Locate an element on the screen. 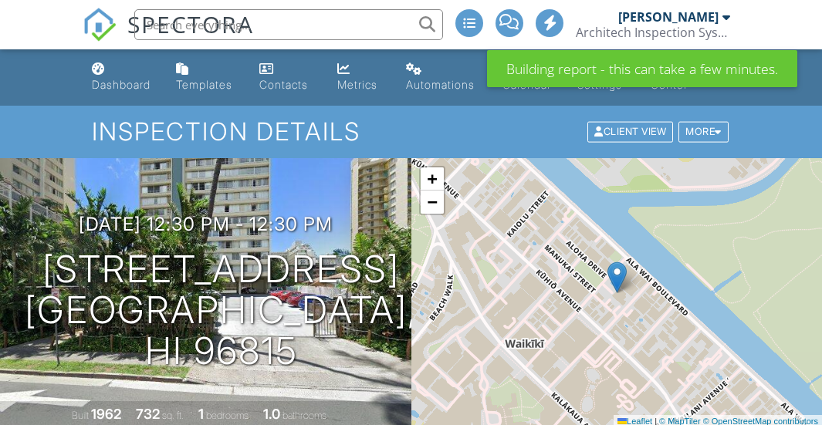 Image resolution: width=822 pixels, height=425 pixels. span: Built is located at coordinates (80, 415).